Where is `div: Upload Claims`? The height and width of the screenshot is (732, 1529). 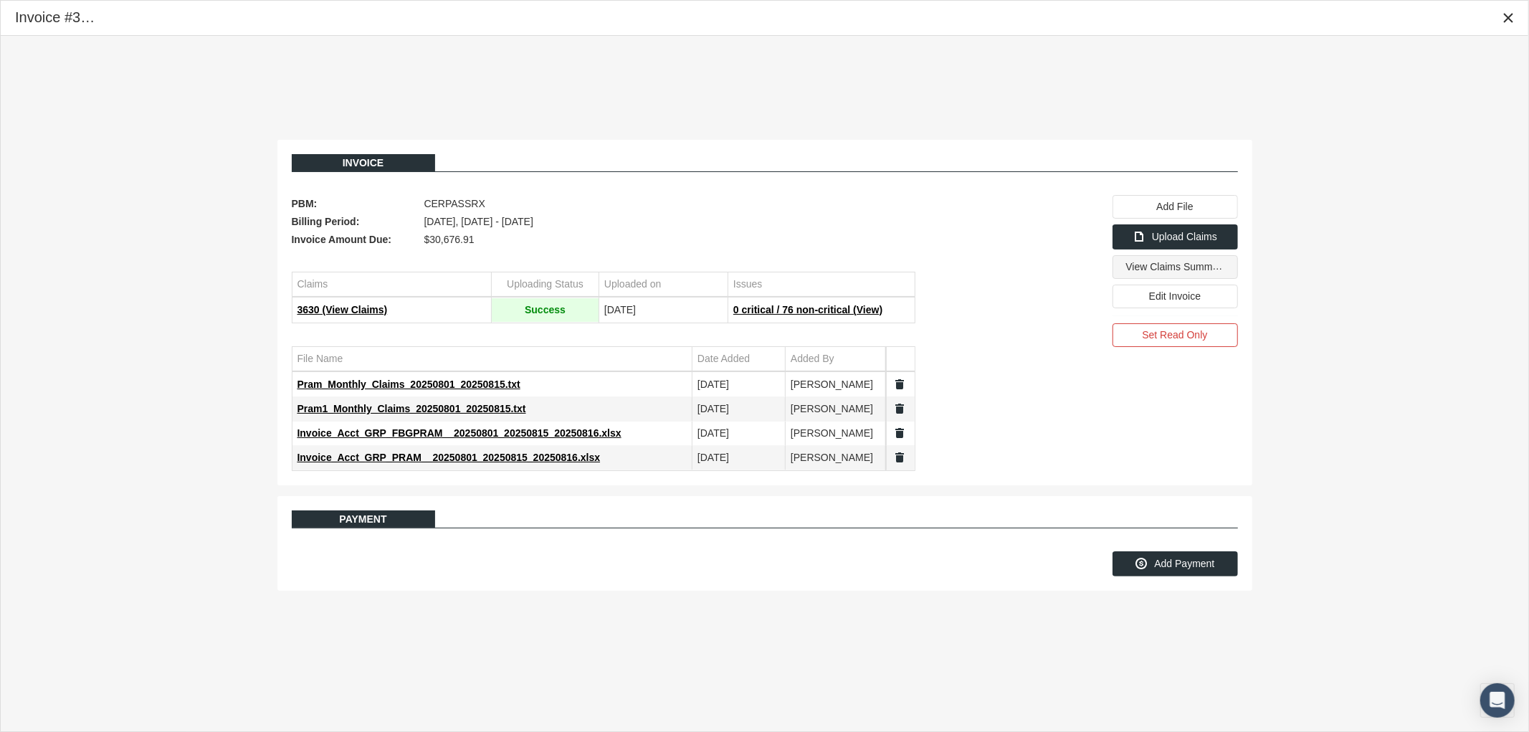 div: Upload Claims is located at coordinates (1175, 237).